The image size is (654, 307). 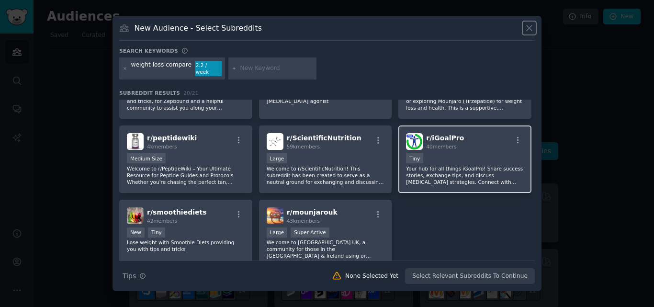 I want to click on span: r/ smoothiediets, so click(x=177, y=212).